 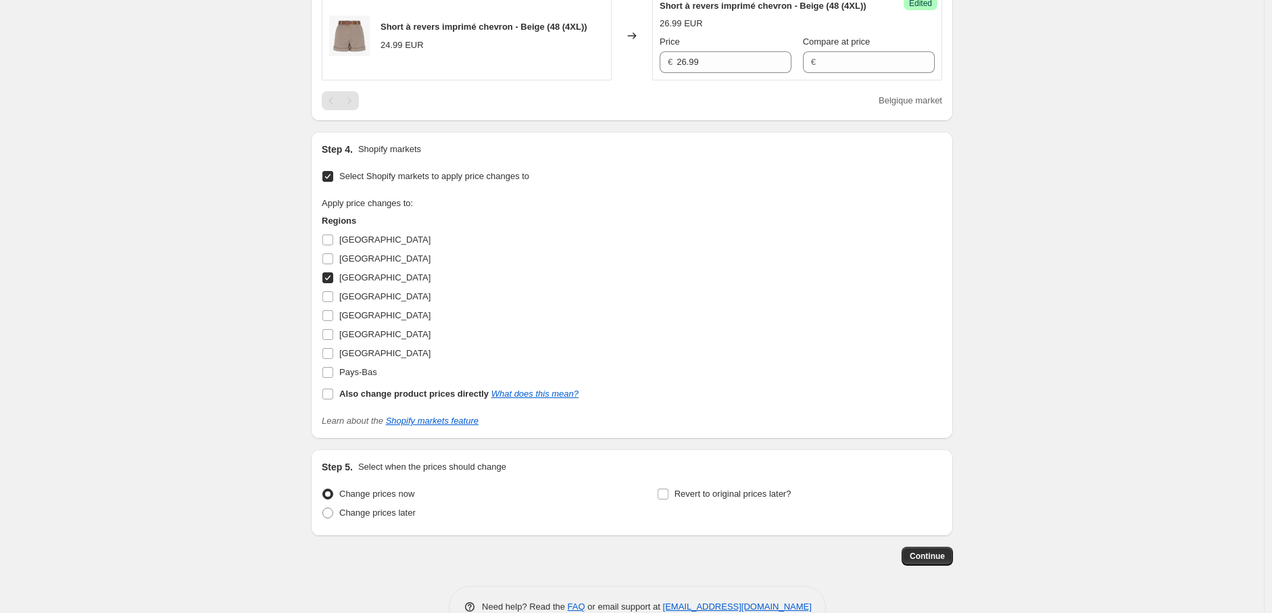 I want to click on div: 24.99 EUR, so click(x=402, y=45).